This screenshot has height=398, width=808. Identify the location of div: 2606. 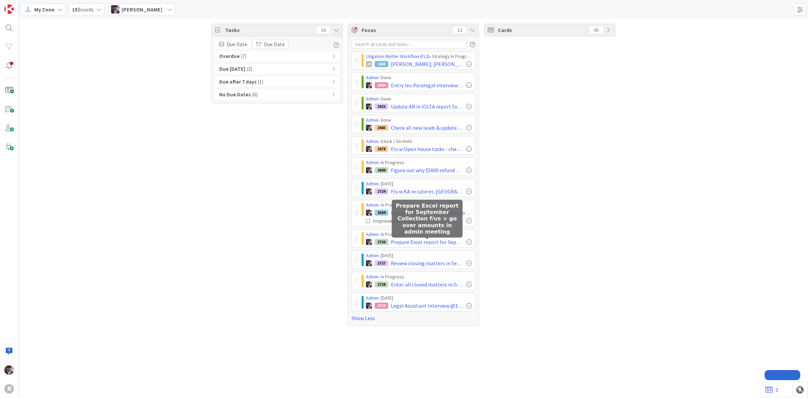
(382, 170).